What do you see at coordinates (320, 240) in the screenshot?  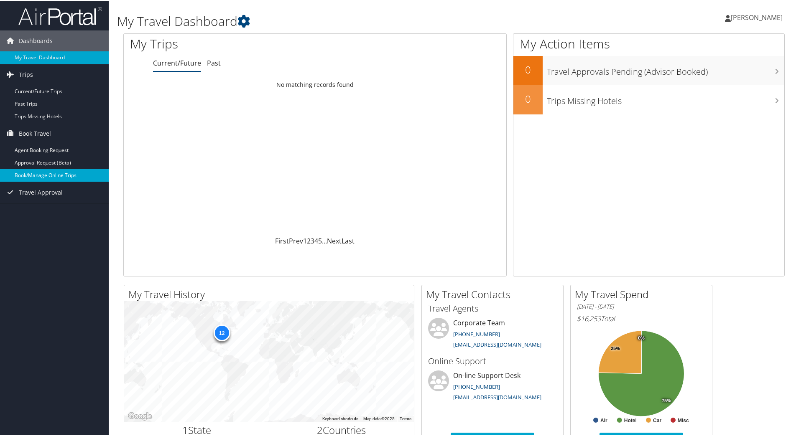 I see `a: 5` at bounding box center [320, 240].